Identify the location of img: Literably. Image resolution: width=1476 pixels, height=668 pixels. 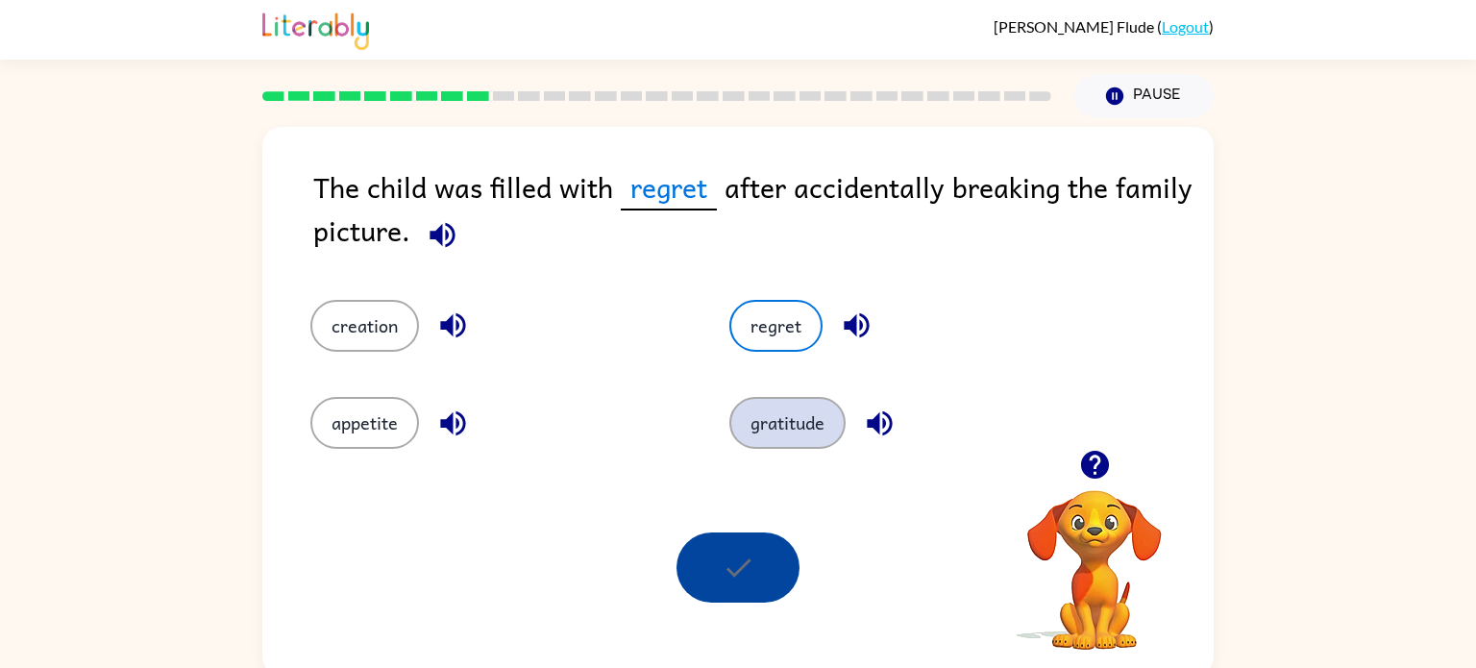
(315, 29).